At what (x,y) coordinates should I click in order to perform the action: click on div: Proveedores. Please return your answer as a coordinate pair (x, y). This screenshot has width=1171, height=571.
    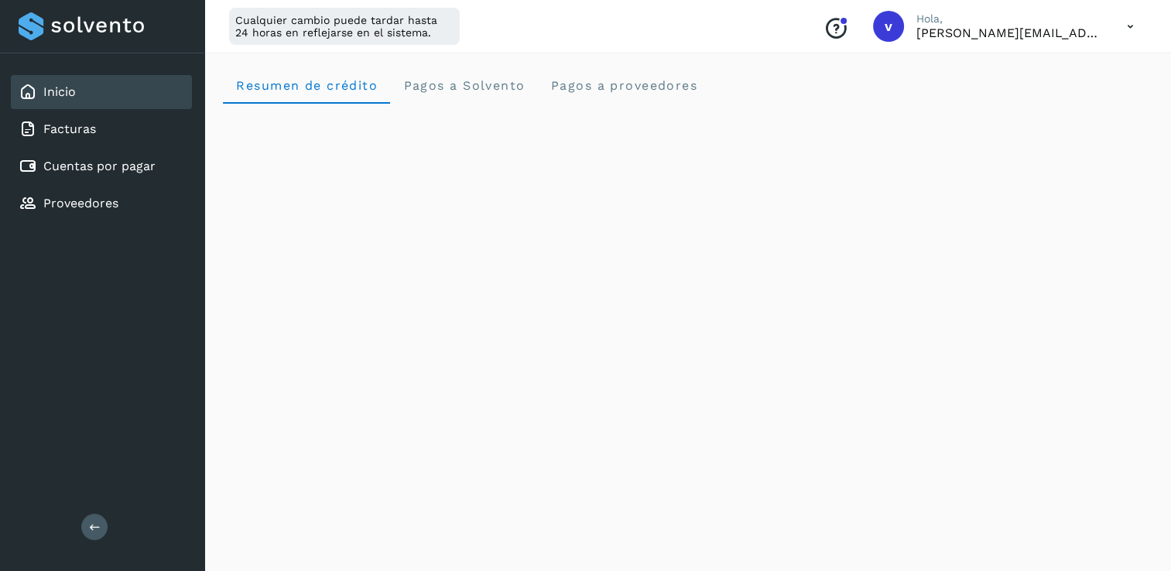
    Looking at the image, I should click on (101, 204).